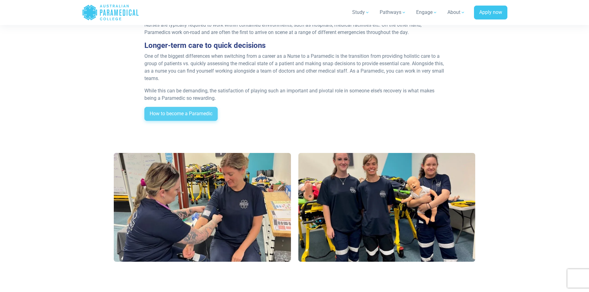  I want to click on p: One of the biggest differences when switching from a career as a Nurse to a Paramedic is the tran..., so click(294, 67).